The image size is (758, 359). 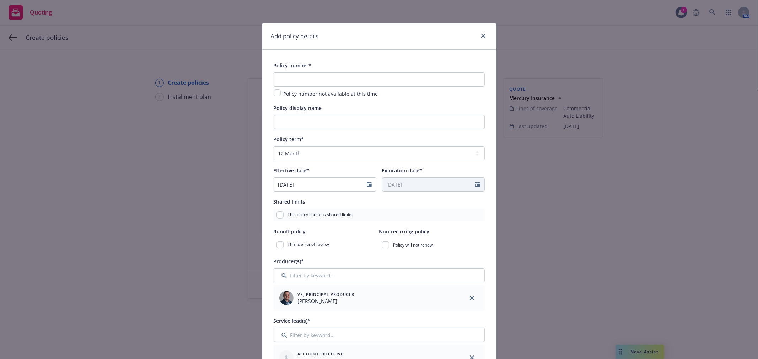 What do you see at coordinates (326, 294) in the screenshot?
I see `span: VP, Principal Producer` at bounding box center [326, 294].